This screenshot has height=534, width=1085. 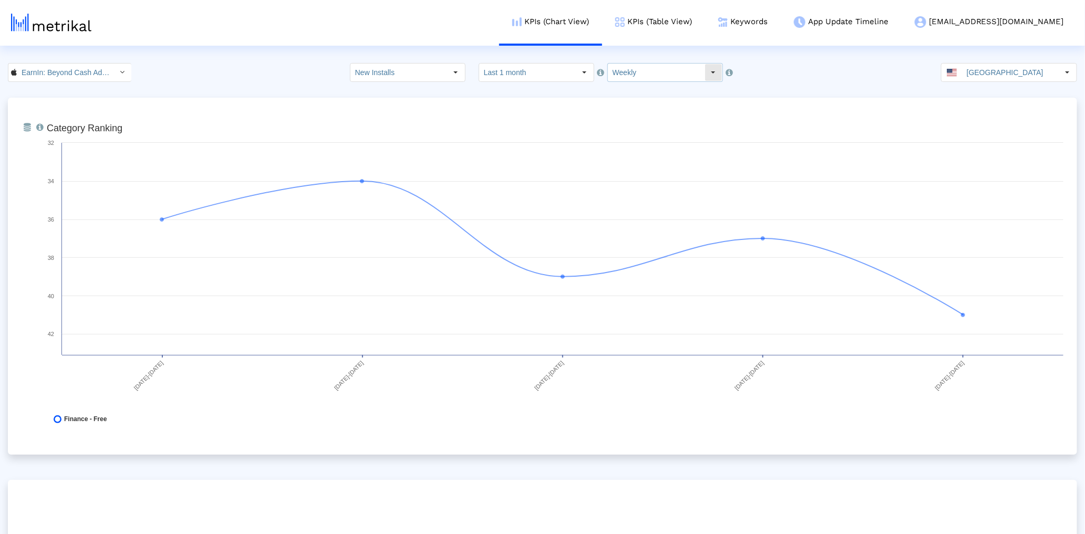 What do you see at coordinates (51, 258) in the screenshot?
I see `text: 38` at bounding box center [51, 258].